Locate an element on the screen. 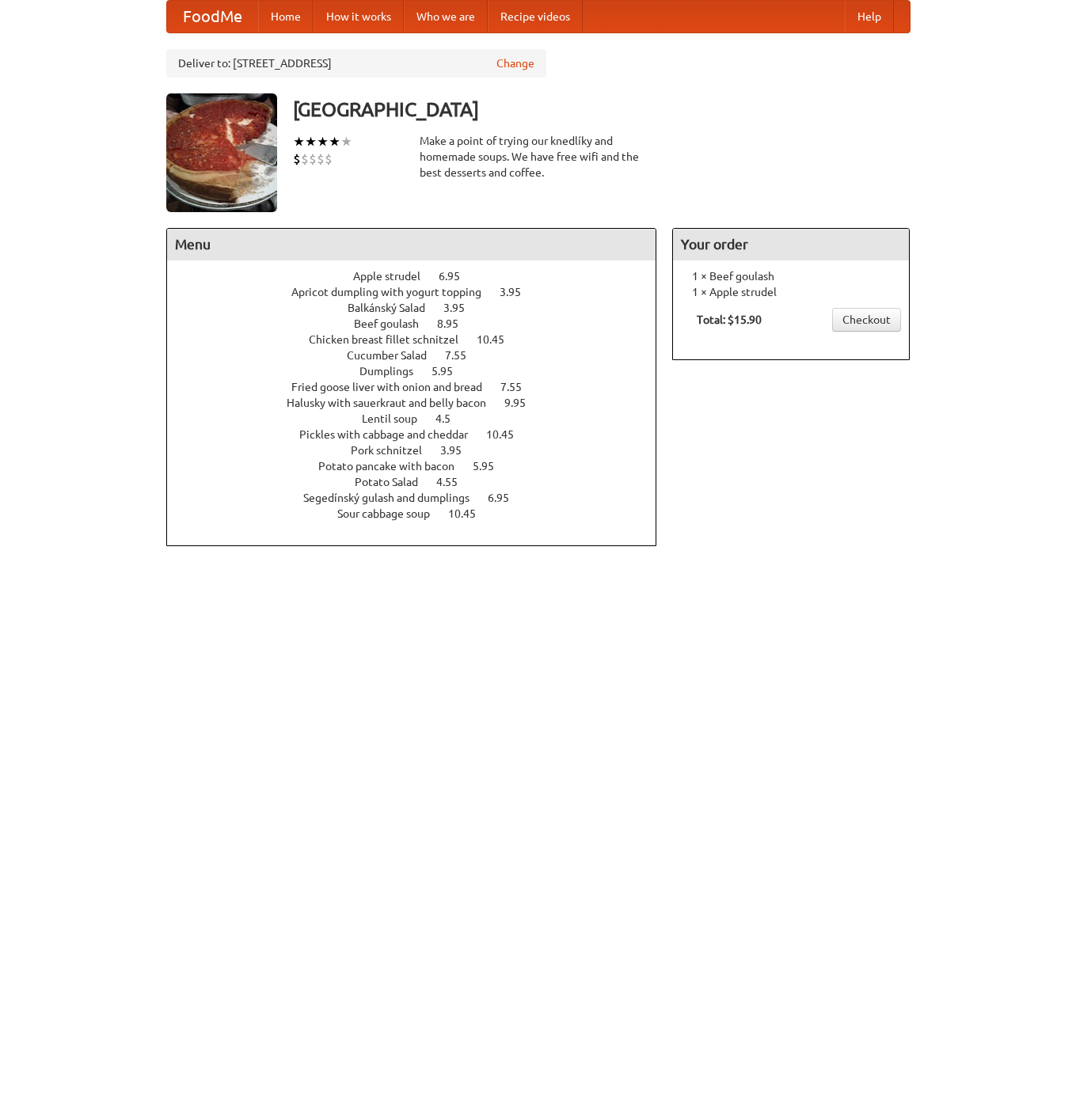 This screenshot has width=1076, height=1120. span: 4.5 is located at coordinates (450, 419).